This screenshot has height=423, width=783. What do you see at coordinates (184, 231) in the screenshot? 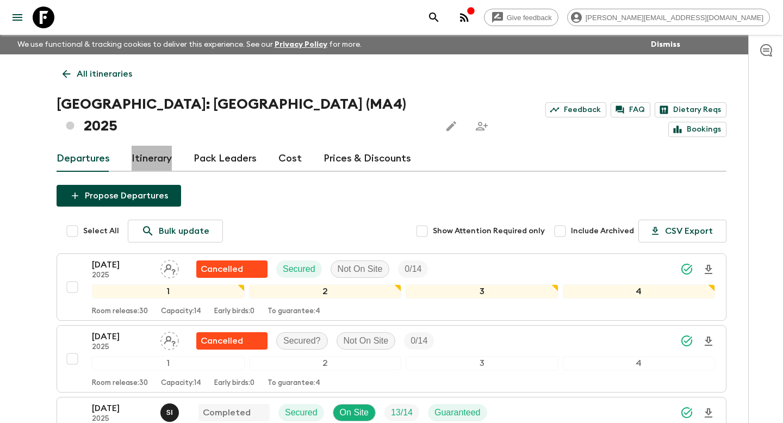
I see `p: Bulk update` at bounding box center [184, 231].